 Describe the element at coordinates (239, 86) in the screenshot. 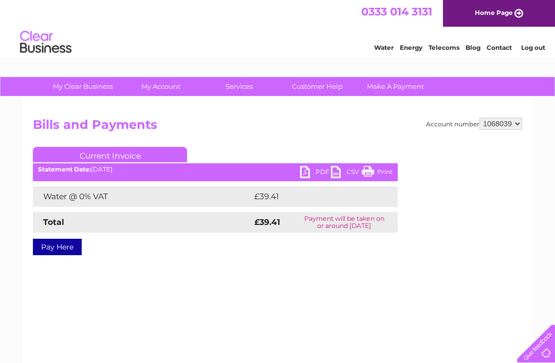

I see `a: Services` at that location.